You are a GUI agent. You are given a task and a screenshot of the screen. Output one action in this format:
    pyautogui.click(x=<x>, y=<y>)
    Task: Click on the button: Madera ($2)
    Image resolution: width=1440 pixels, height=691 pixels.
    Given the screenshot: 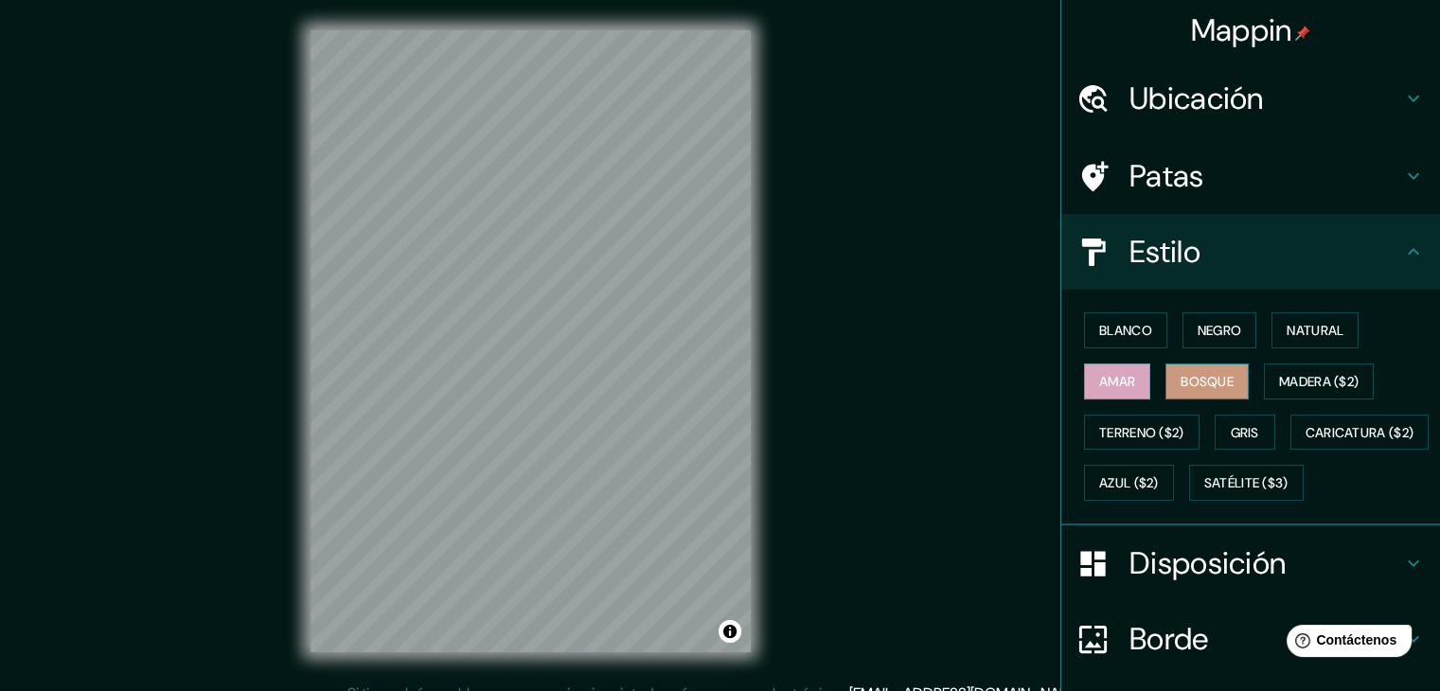 What is the action you would take?
    pyautogui.click(x=1319, y=382)
    